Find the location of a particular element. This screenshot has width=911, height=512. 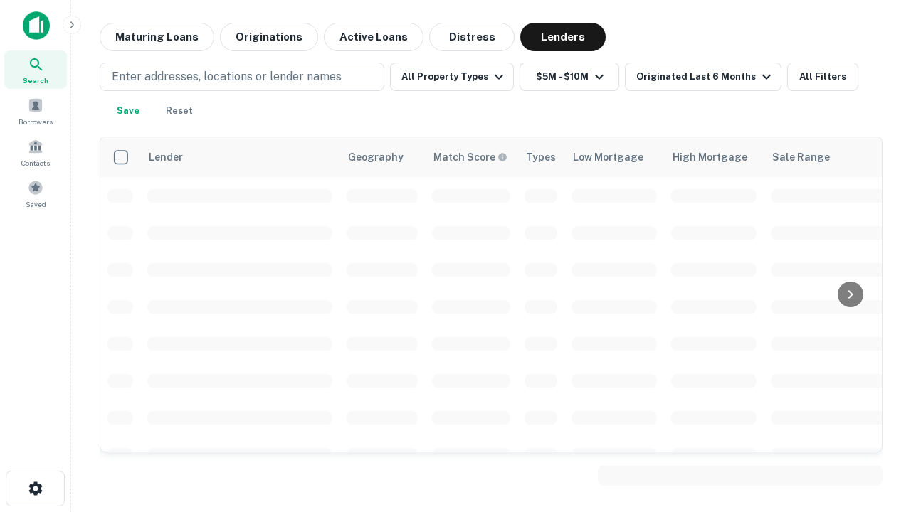

div: Capitalize uses an advanced AI algorithm to match your search with the best lender. The match sco... is located at coordinates (470, 157).